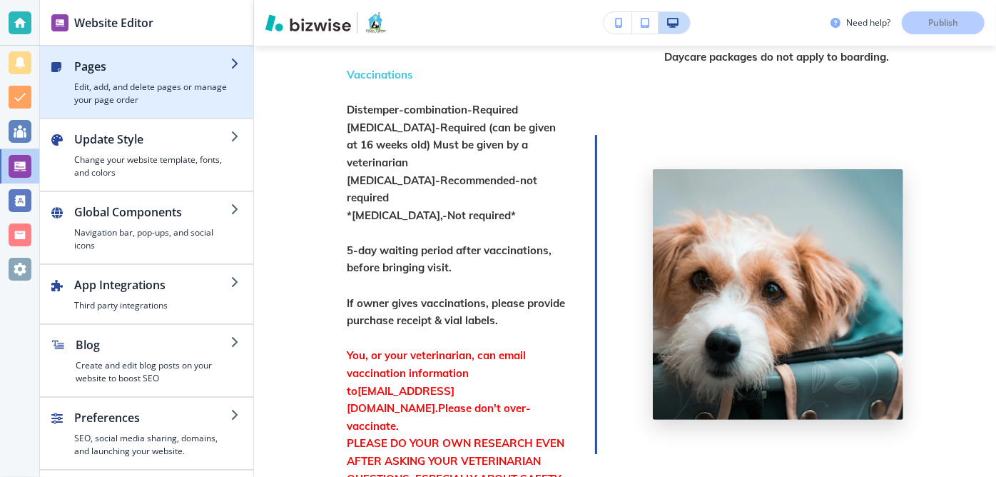 The width and height of the screenshot is (996, 477). I want to click on h2: Update Style, so click(152, 139).